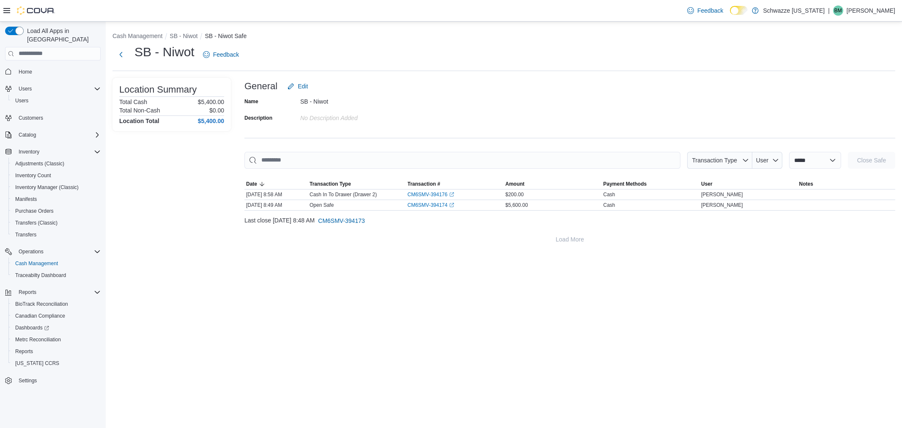  What do you see at coordinates (53, 118) in the screenshot?
I see `button: Customers` at bounding box center [53, 118].